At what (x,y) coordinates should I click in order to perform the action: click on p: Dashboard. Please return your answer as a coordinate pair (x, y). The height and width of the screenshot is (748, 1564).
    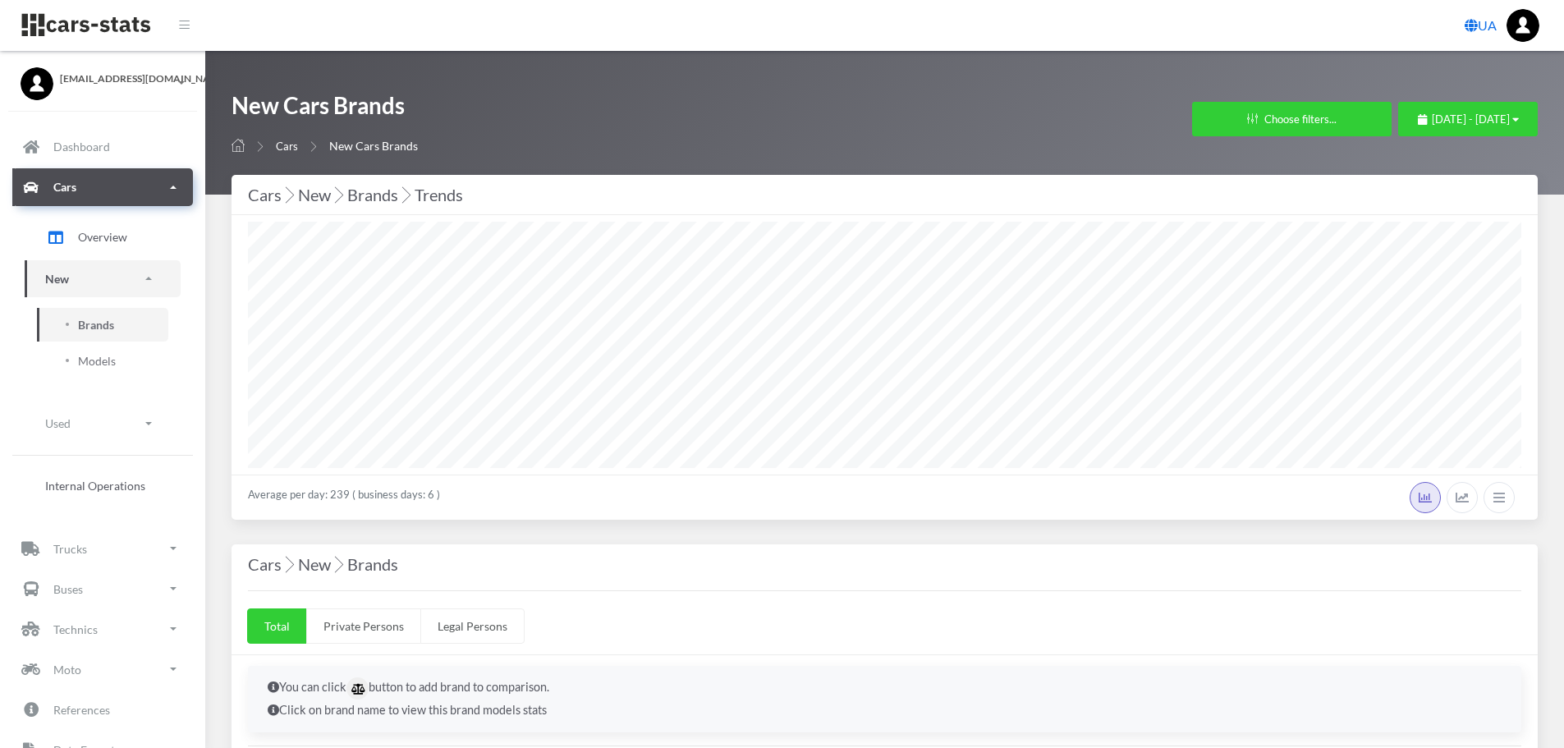
    Looking at the image, I should click on (81, 146).